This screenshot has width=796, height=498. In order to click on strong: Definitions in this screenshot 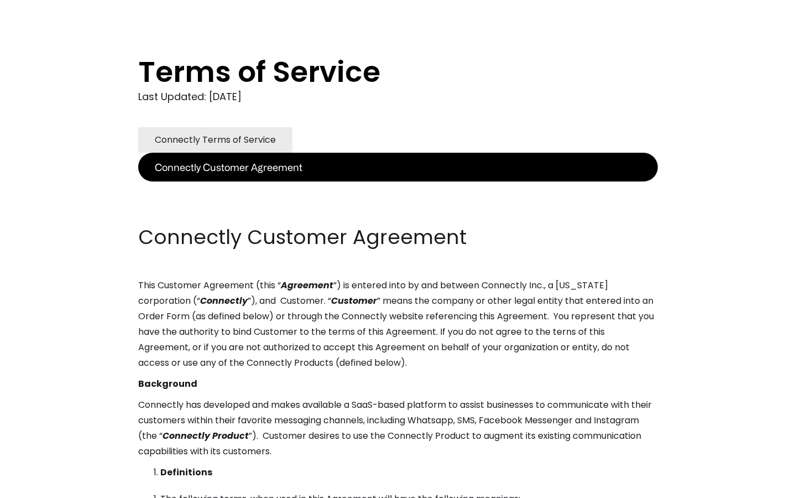, I will do `click(186, 472)`.